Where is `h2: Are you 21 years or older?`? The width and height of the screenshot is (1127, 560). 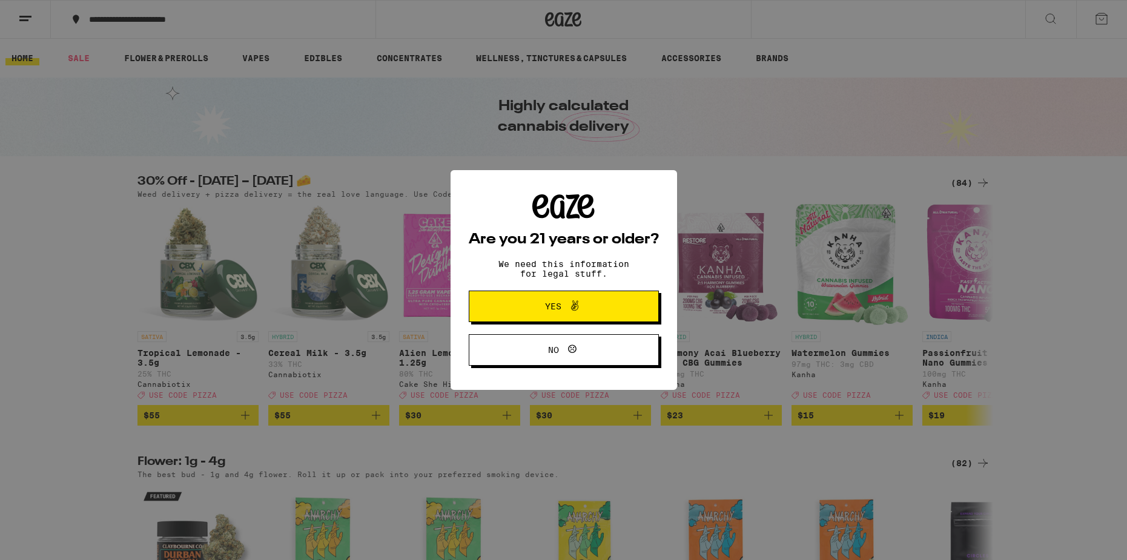 h2: Are you 21 years or older? is located at coordinates (564, 240).